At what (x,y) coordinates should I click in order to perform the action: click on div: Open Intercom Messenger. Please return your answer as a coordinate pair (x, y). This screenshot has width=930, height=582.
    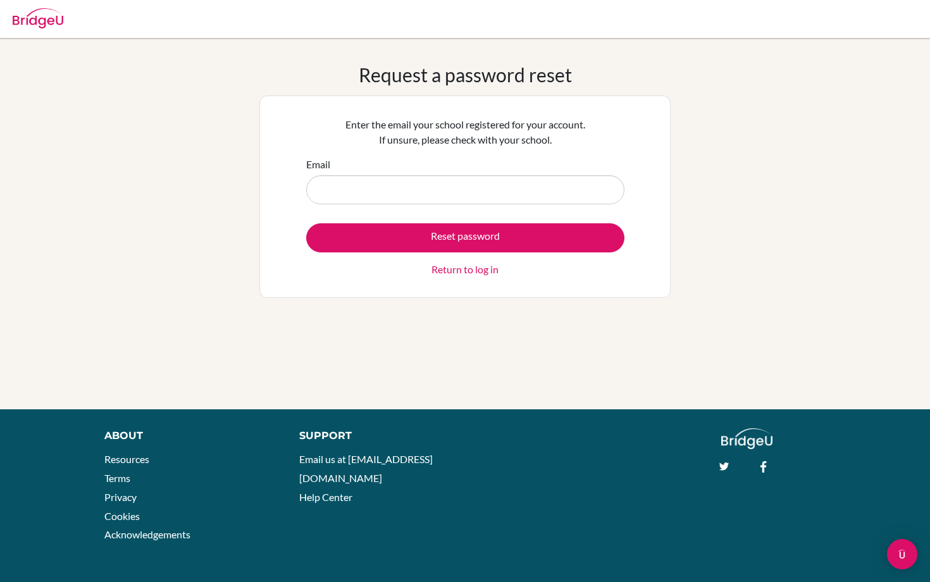
    Looking at the image, I should click on (903, 554).